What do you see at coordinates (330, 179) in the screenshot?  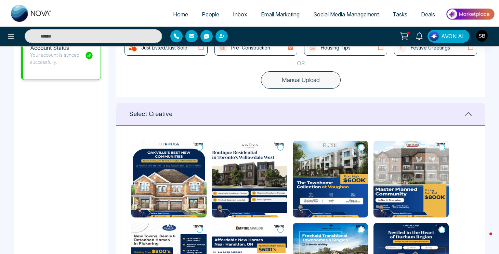 I see `img: Explore Flori.png` at bounding box center [330, 179].